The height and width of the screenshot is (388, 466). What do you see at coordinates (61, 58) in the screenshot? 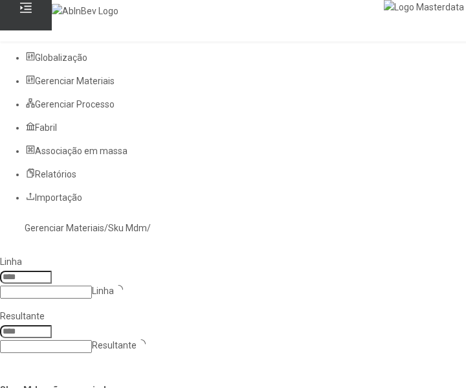
I see `span: Globalização` at bounding box center [61, 58].